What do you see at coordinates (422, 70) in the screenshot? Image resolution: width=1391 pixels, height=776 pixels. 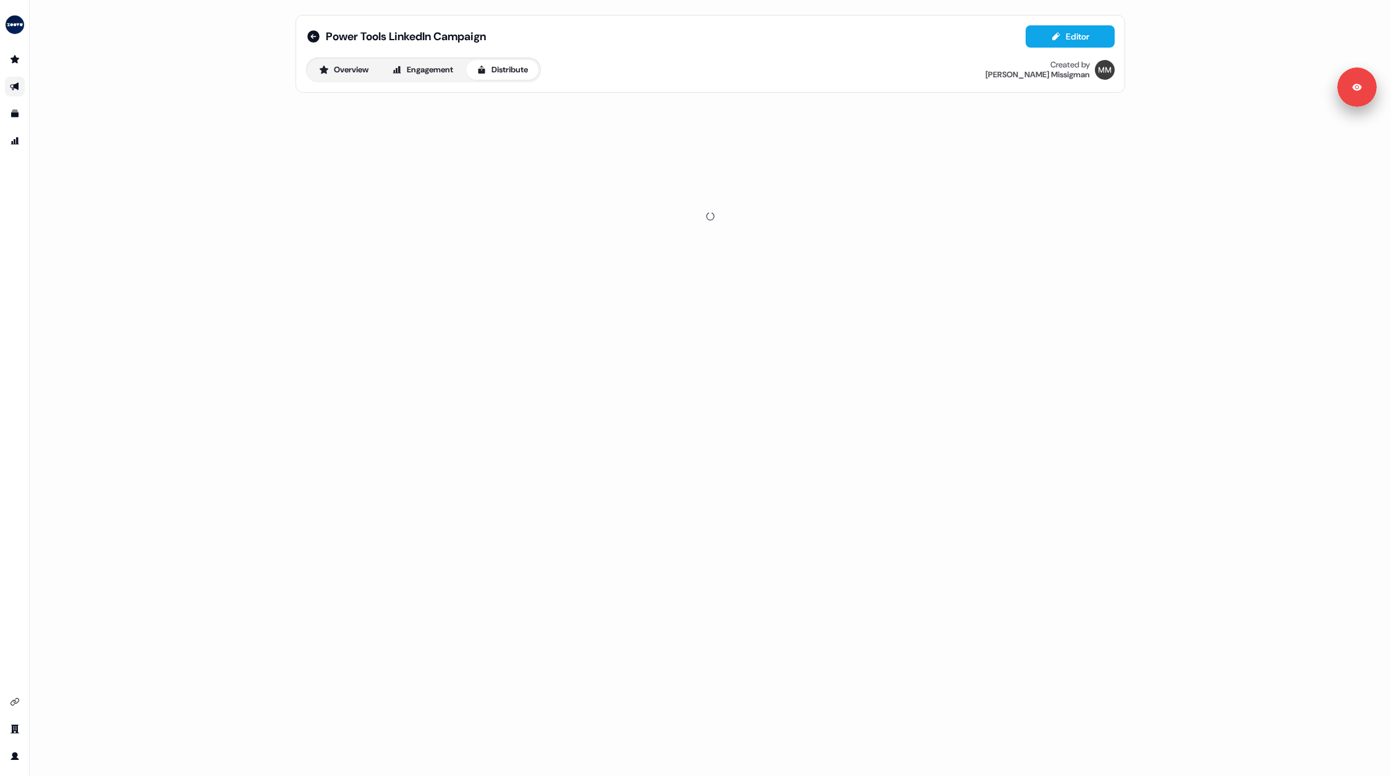 I see `button: Engagement` at bounding box center [422, 70].